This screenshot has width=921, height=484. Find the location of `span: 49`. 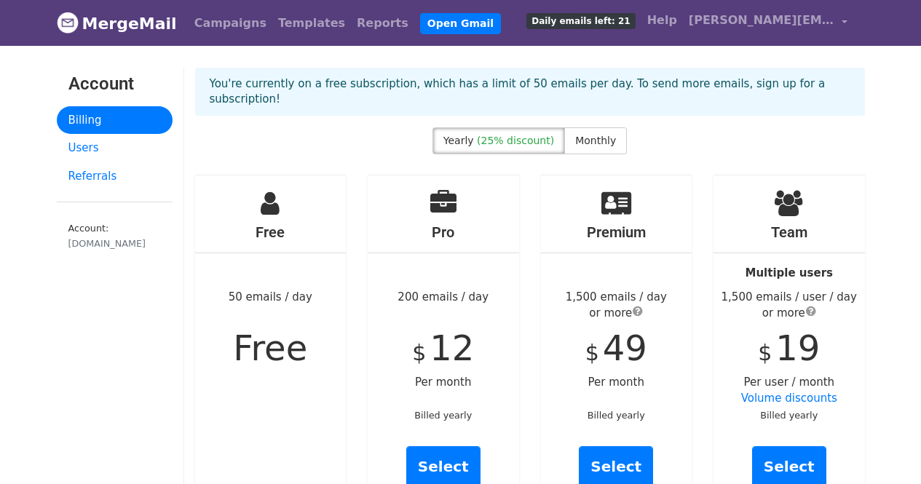

span: 49 is located at coordinates (625, 348).